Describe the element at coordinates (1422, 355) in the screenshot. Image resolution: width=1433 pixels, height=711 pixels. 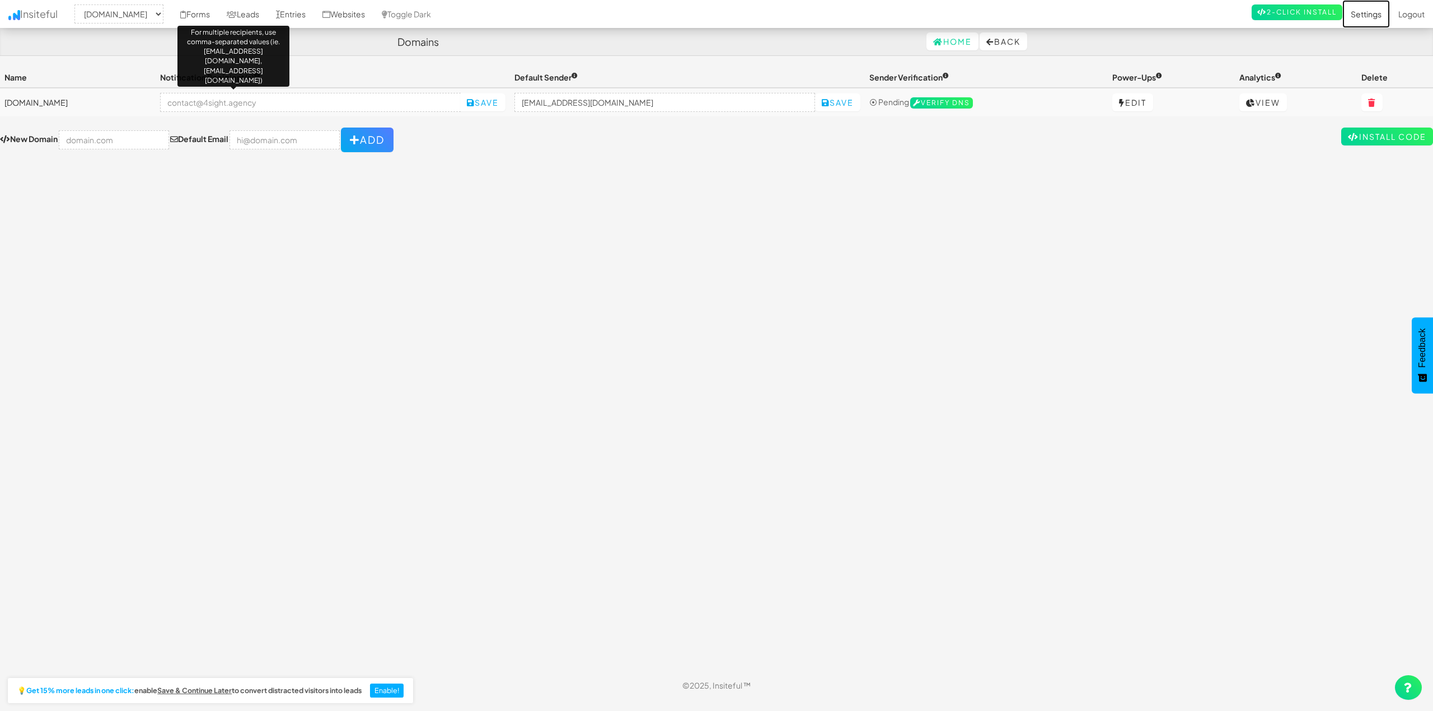
I see `button: Feedback - Show survey` at that location.